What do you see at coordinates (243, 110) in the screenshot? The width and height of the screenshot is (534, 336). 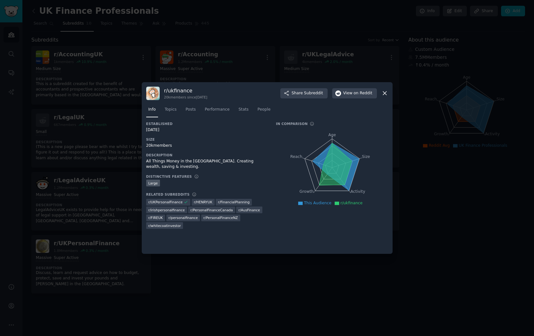 I see `span: Stats` at bounding box center [243, 110].